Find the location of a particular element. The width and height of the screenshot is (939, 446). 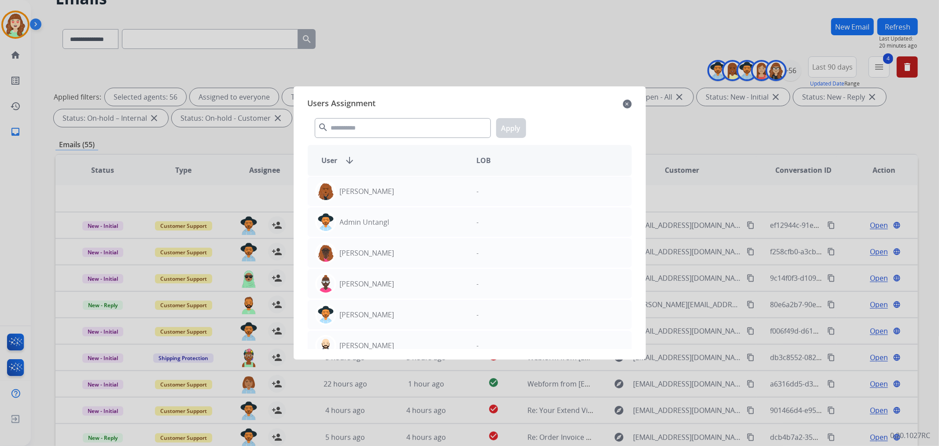

p: Admin Untangl is located at coordinates (365, 222).